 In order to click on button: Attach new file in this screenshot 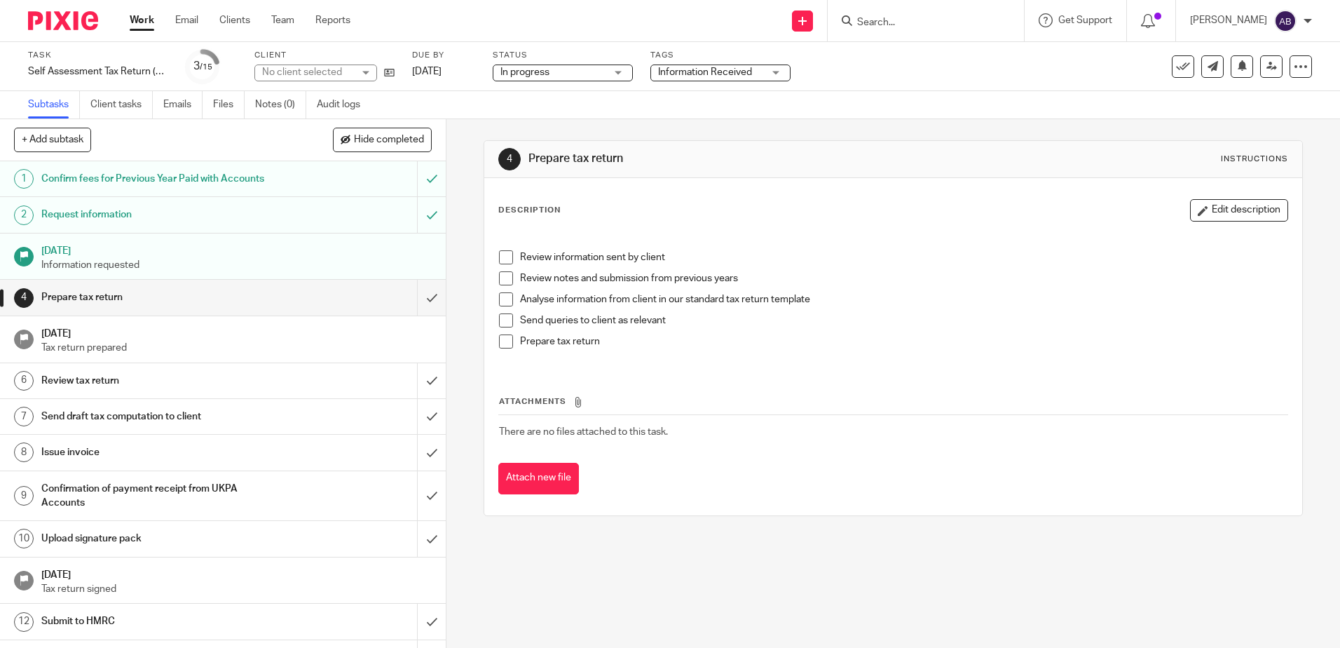, I will do `click(538, 478)`.